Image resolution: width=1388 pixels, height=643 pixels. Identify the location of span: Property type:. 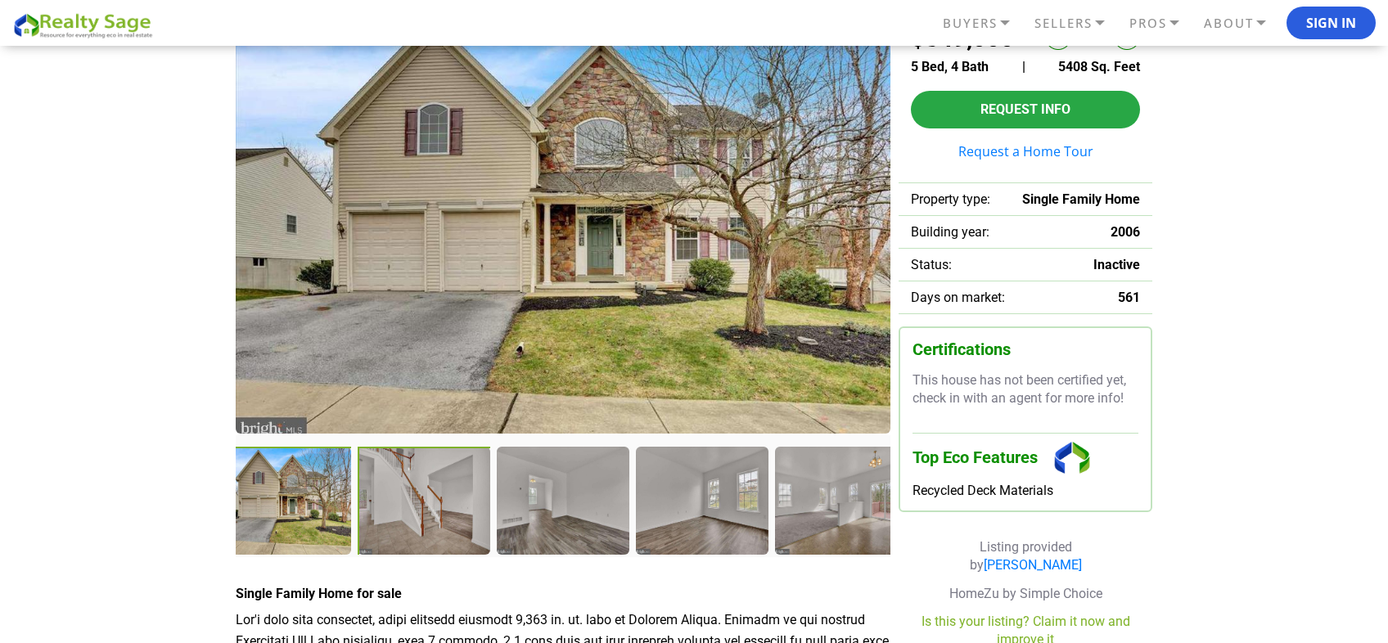
(950, 199).